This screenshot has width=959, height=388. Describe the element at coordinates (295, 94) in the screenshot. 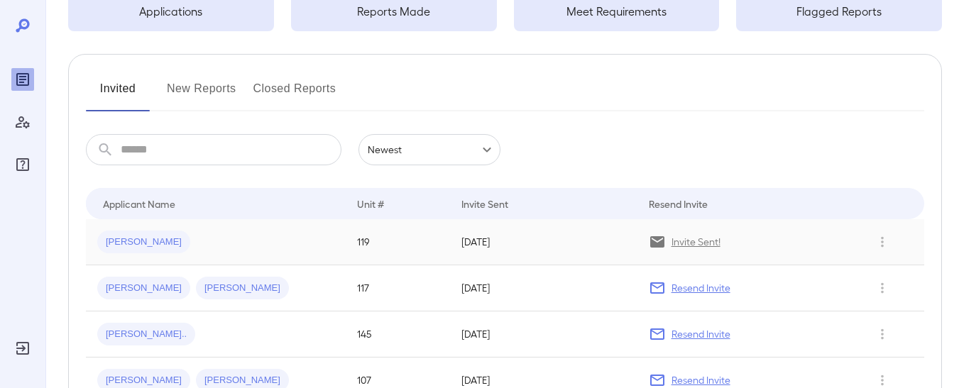

I see `button: Closed Reports` at that location.